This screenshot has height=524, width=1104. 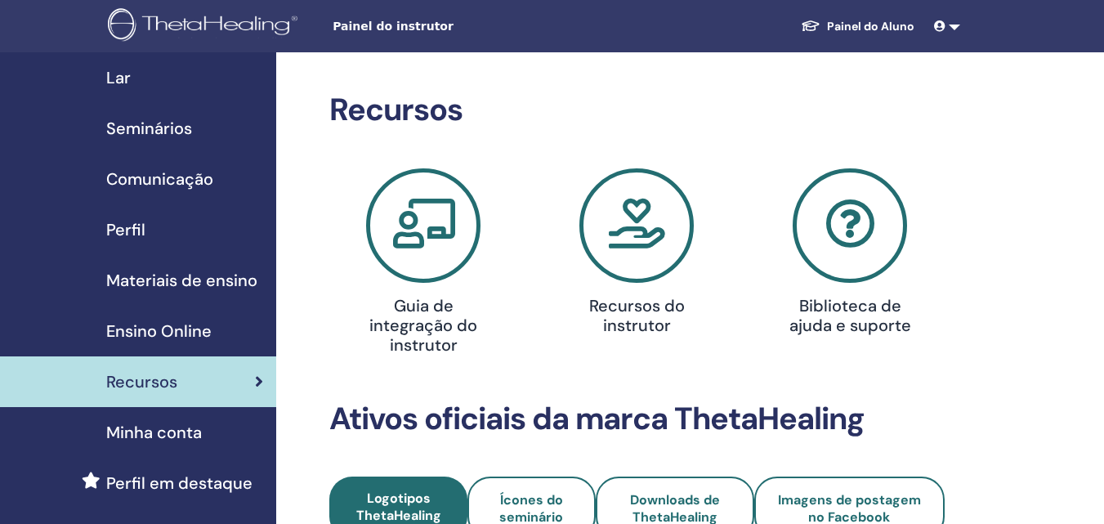 What do you see at coordinates (205, 26) in the screenshot?
I see `img: logo.png` at bounding box center [205, 26].